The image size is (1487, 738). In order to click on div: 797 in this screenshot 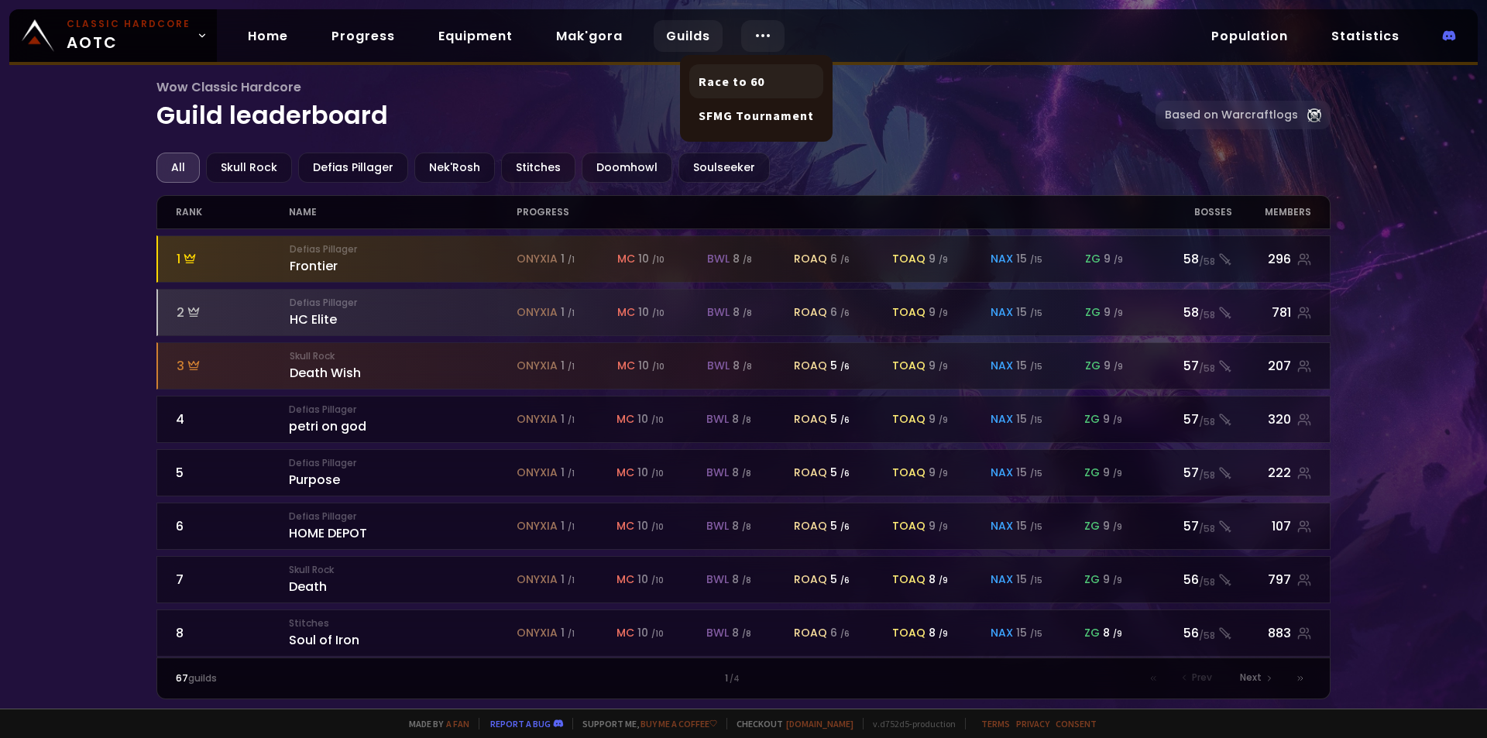, I will do `click(1272, 579)`.